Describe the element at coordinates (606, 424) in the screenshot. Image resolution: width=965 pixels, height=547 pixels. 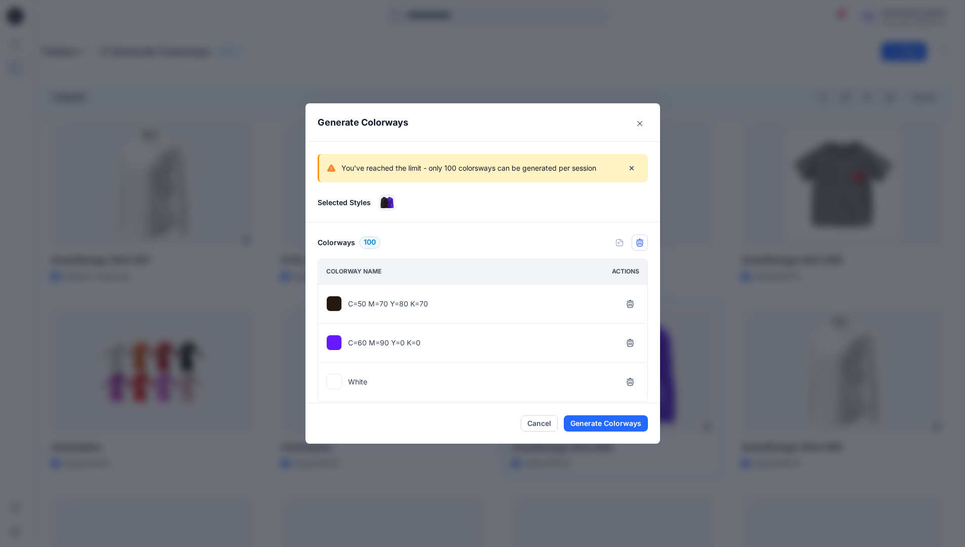
I see `button: Generate Colorways` at that location.